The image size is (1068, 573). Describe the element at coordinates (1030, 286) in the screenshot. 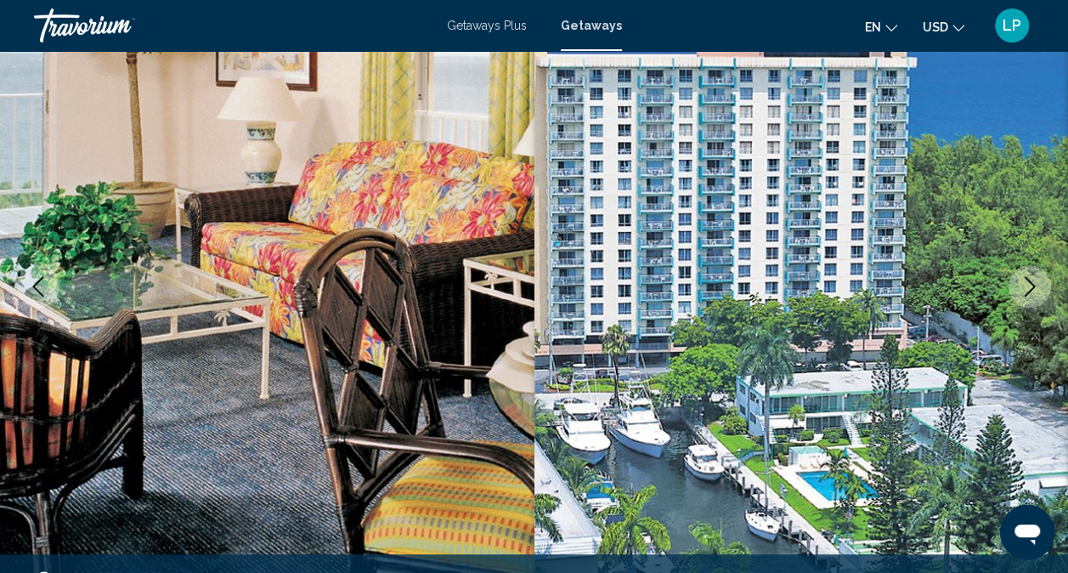

I see `button: Next image` at that location.